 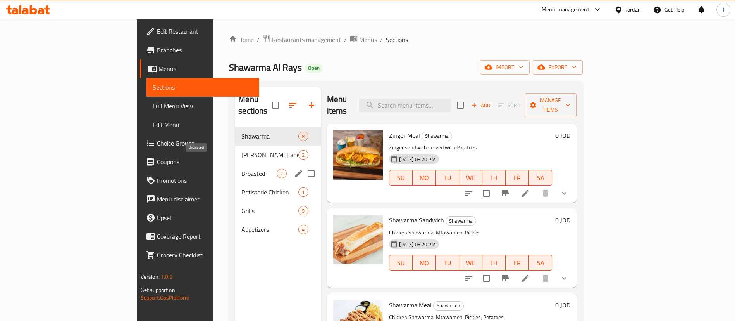 I want to click on span: SA, so click(x=541, y=262).